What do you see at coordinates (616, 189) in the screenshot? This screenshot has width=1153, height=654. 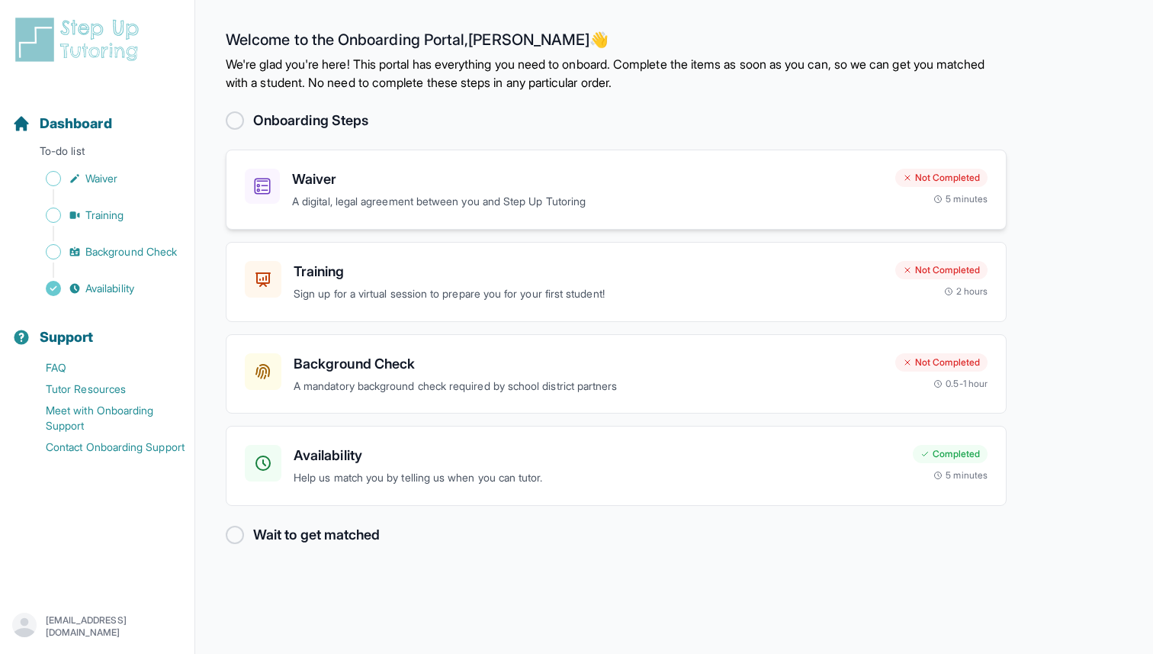 I see `a: WaiverA digital, legal agreement between you and Step Up TutoringNot Completed5 minutes` at bounding box center [616, 189].